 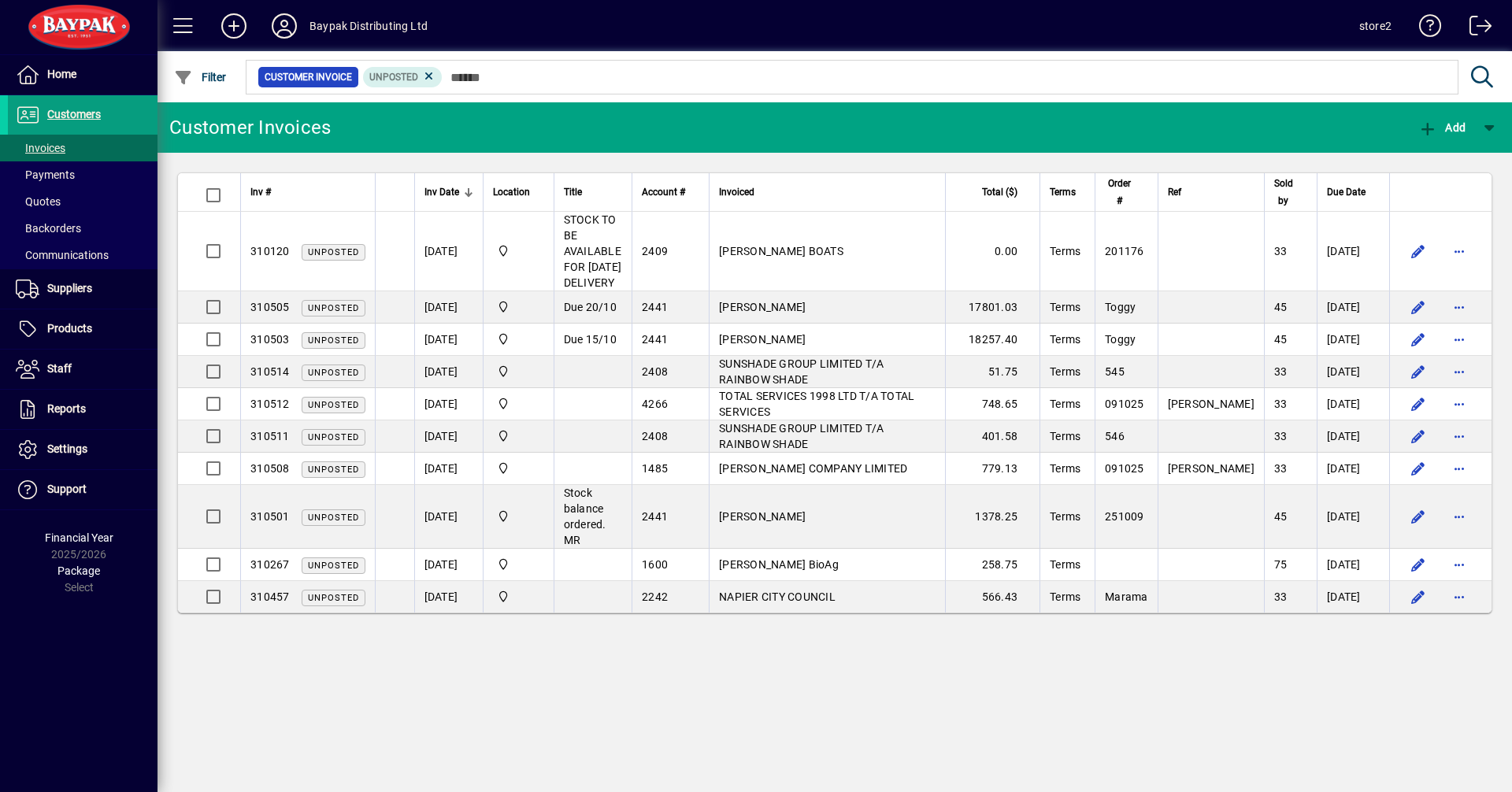 What do you see at coordinates (1345, 192) in the screenshot?
I see `span: Due Date` at bounding box center [1345, 192].